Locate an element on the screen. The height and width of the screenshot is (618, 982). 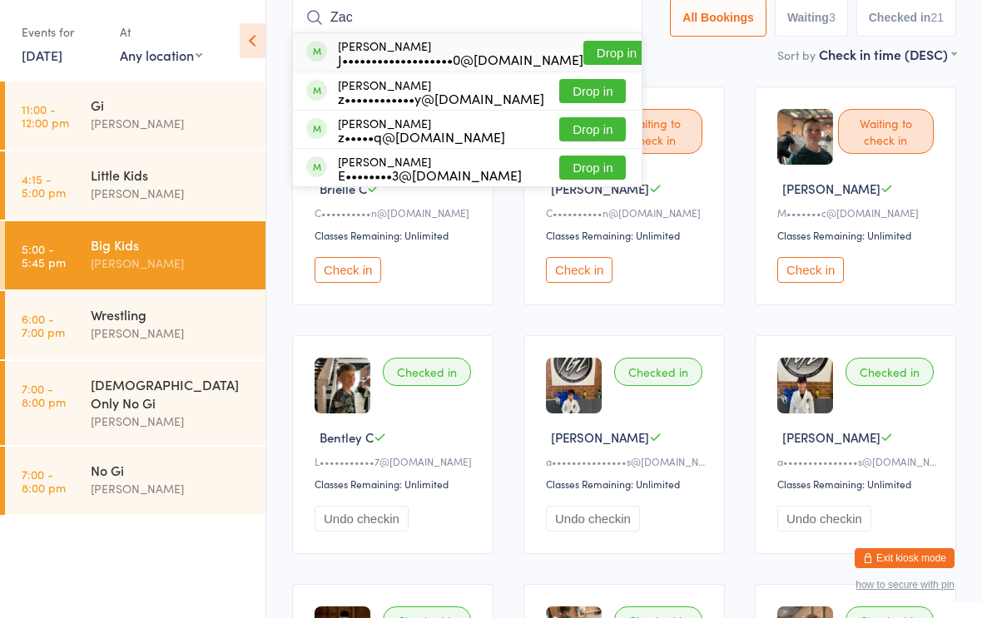
div: Events for is located at coordinates (62, 32).